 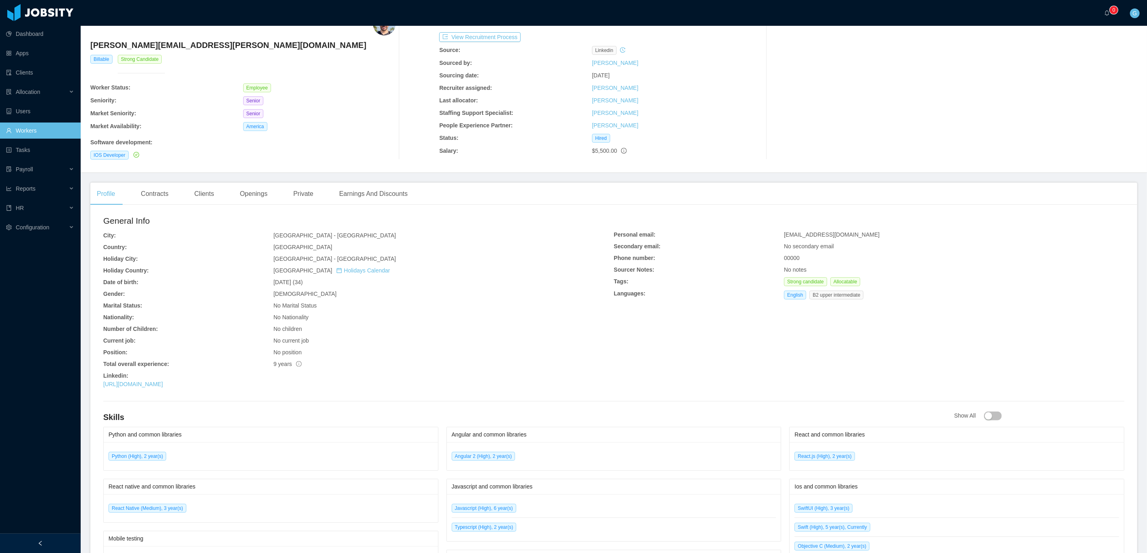 What do you see at coordinates (254, 194) in the screenshot?
I see `div: Openings` at bounding box center [254, 194].